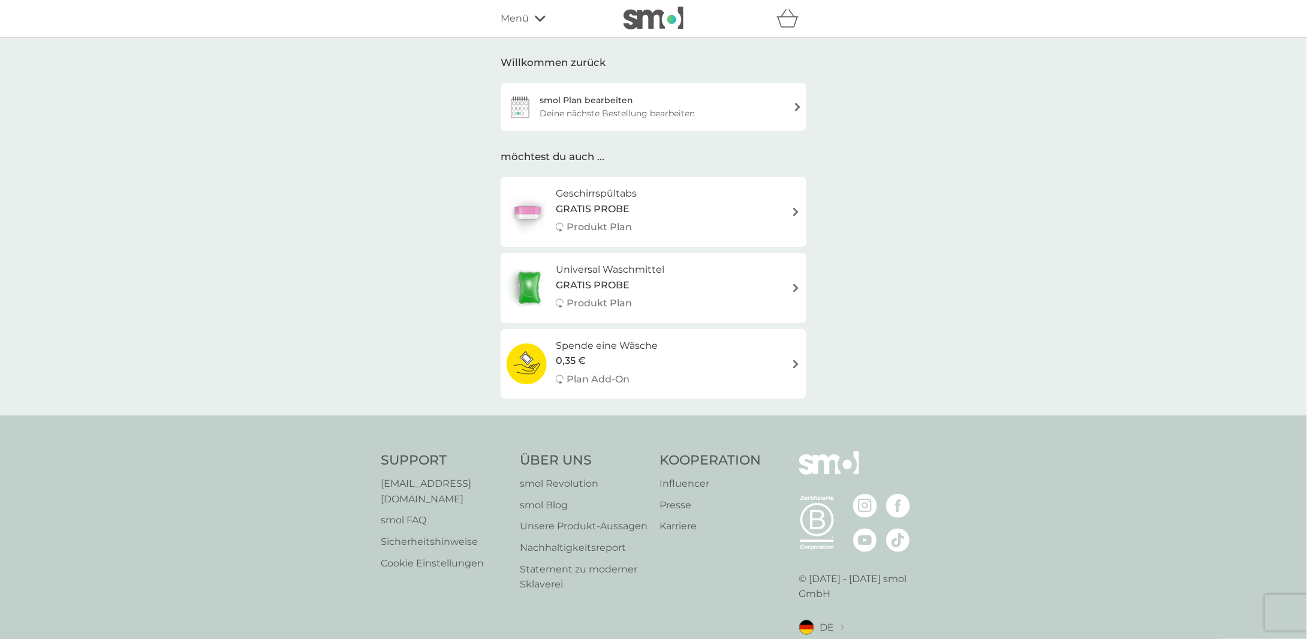 The width and height of the screenshot is (1307, 639). What do you see at coordinates (583, 548) in the screenshot?
I see `p: Nachhaltigkeitsreport` at bounding box center [583, 548].